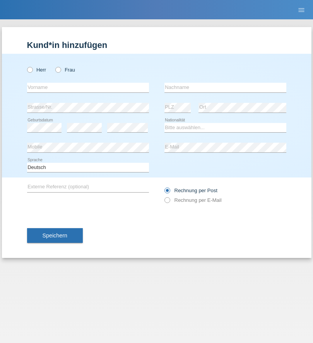 Image resolution: width=313 pixels, height=343 pixels. I want to click on label: Rechnung per Post, so click(191, 190).